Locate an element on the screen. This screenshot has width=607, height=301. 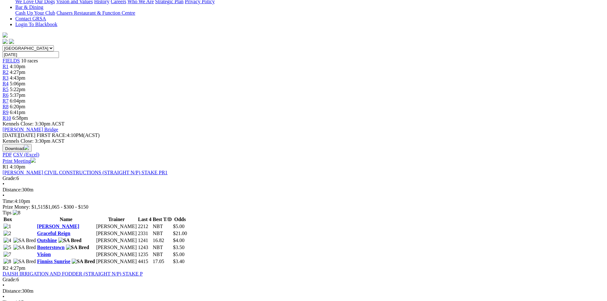
button: Download is located at coordinates (17, 148).